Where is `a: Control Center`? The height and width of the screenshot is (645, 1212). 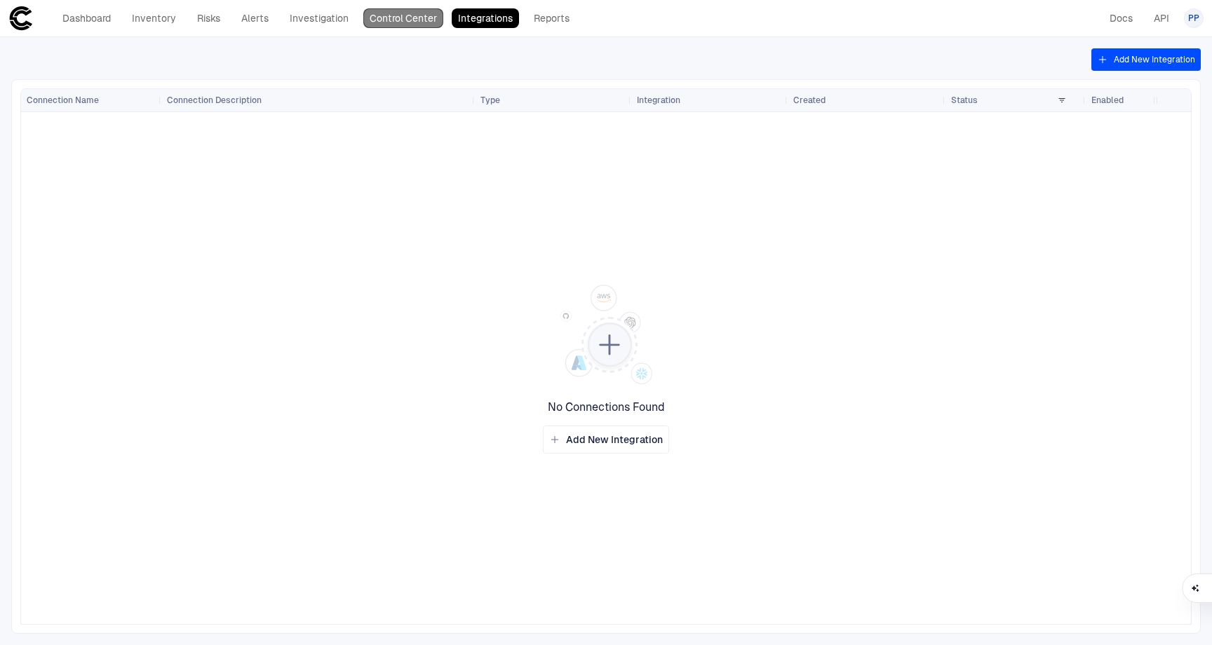 a: Control Center is located at coordinates (403, 18).